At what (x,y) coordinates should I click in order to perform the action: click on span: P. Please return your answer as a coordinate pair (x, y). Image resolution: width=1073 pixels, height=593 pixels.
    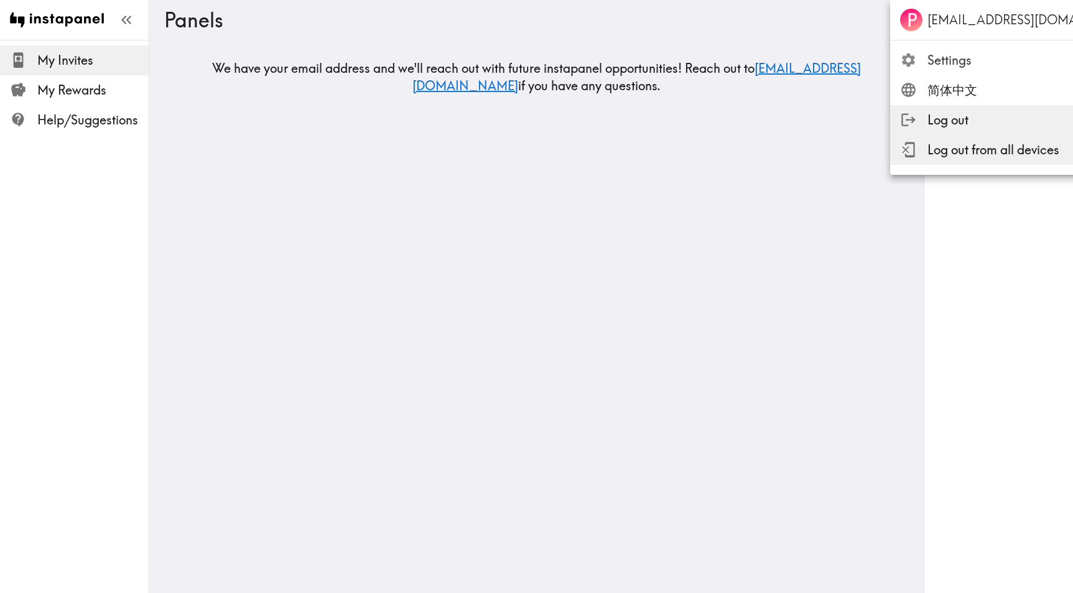
    Looking at the image, I should click on (912, 20).